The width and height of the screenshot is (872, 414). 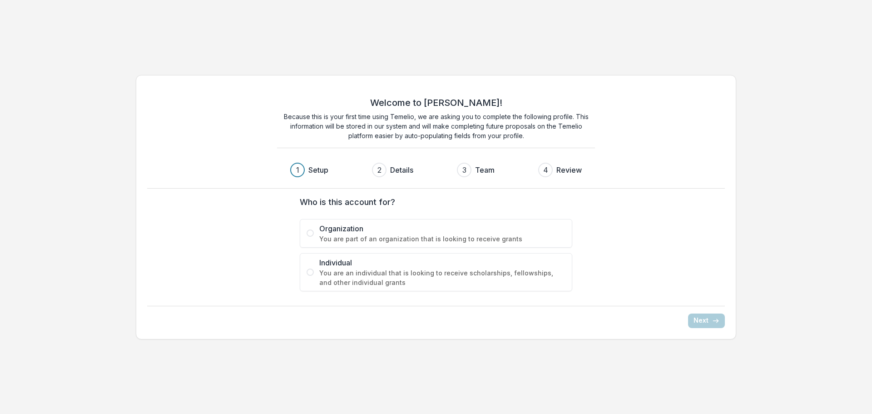 What do you see at coordinates (297, 170) in the screenshot?
I see `div: 1` at bounding box center [297, 170].